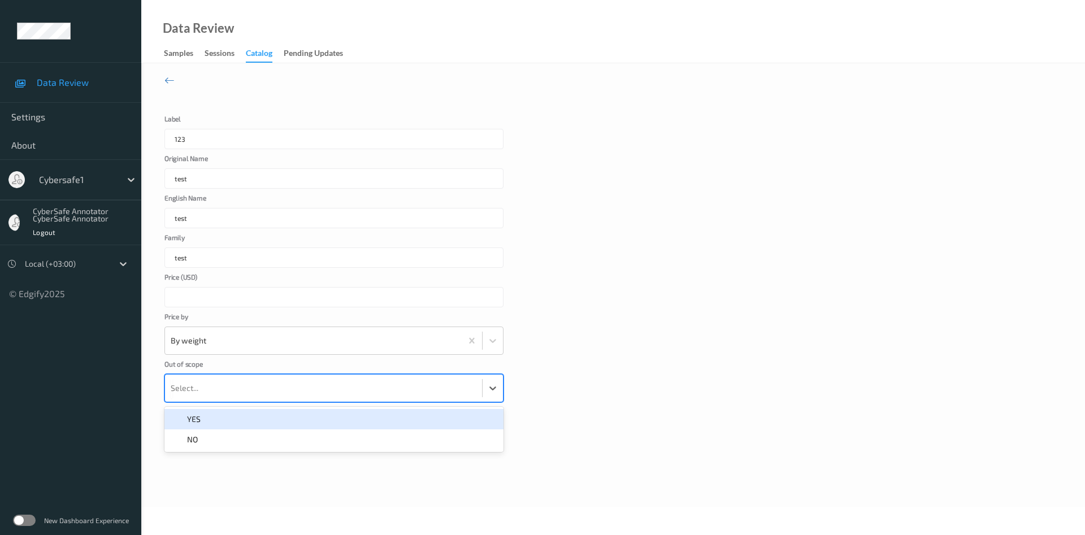  What do you see at coordinates (319, 54) in the screenshot?
I see `a: Pending Updates` at bounding box center [319, 54].